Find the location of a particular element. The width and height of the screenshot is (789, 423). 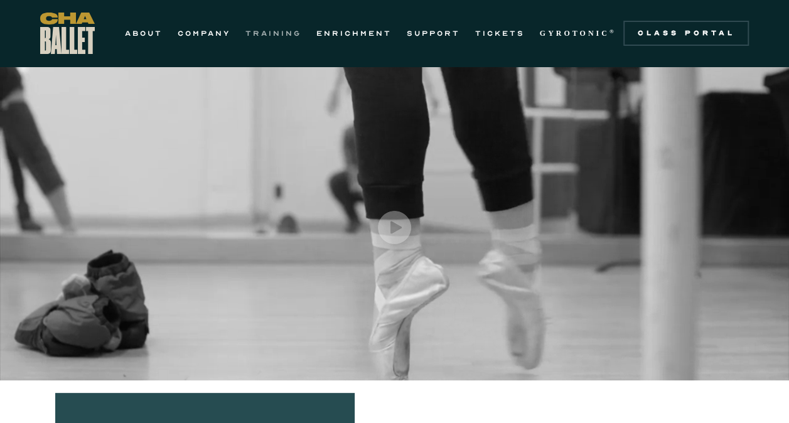

a: ENRICHMENT is located at coordinates (354, 33).